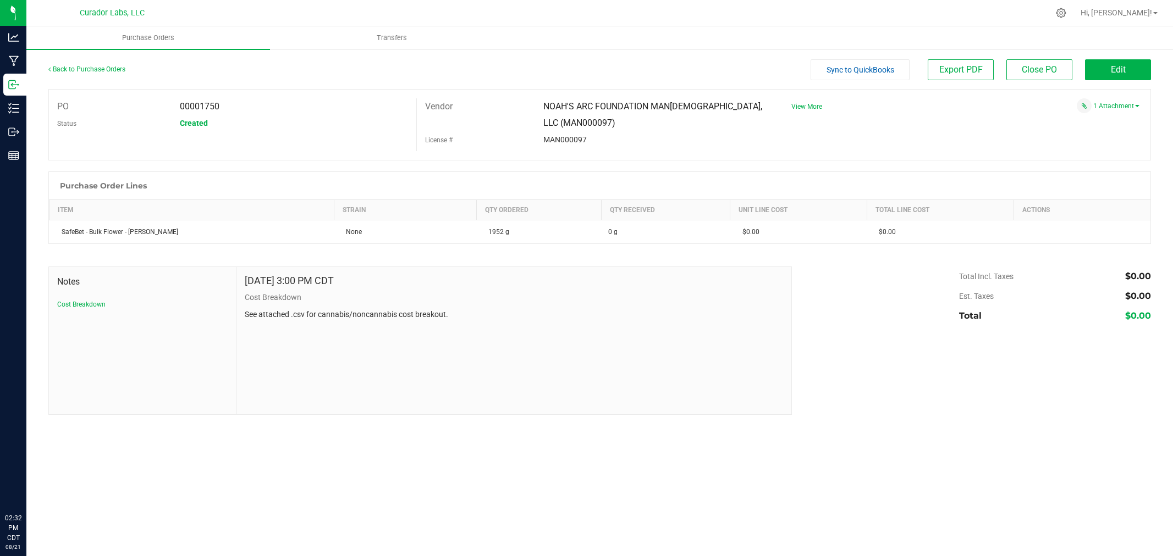  Describe the element at coordinates (1084, 106) in the screenshot. I see `span: Attach a document` at that location.